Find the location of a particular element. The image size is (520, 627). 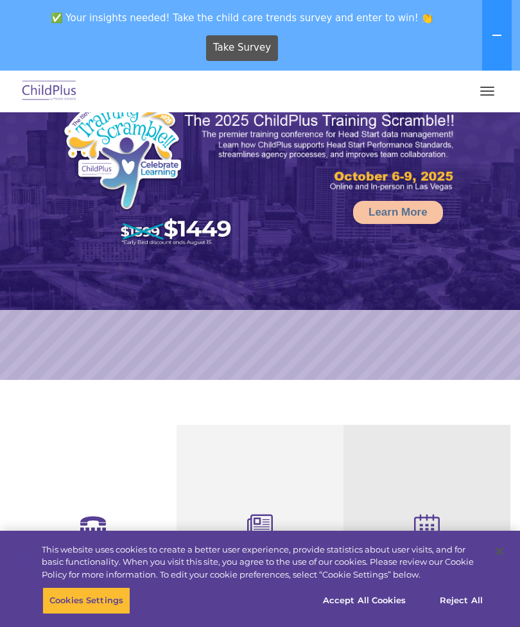

a: Learn More is located at coordinates (398, 212).